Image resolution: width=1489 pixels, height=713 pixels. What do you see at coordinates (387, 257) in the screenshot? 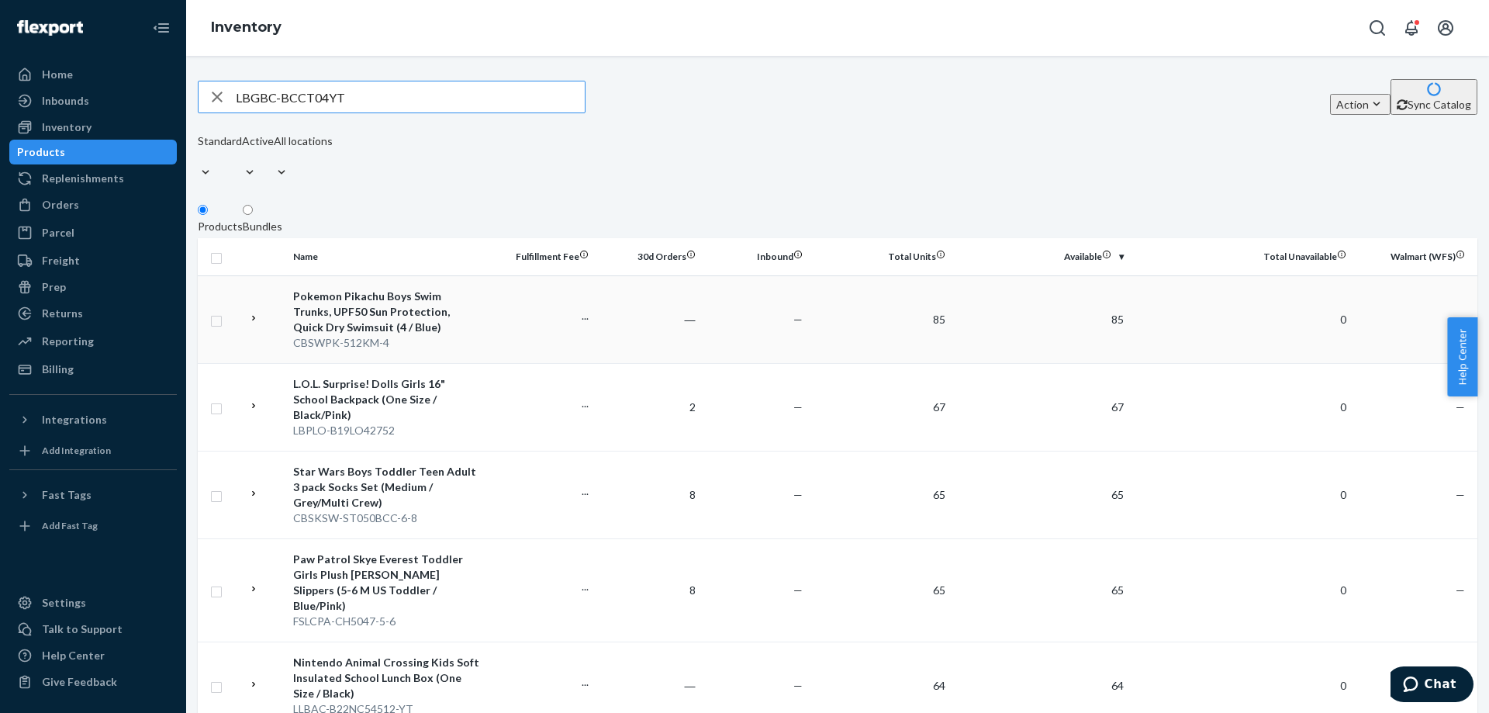
I see `th: Name` at bounding box center [387, 257].